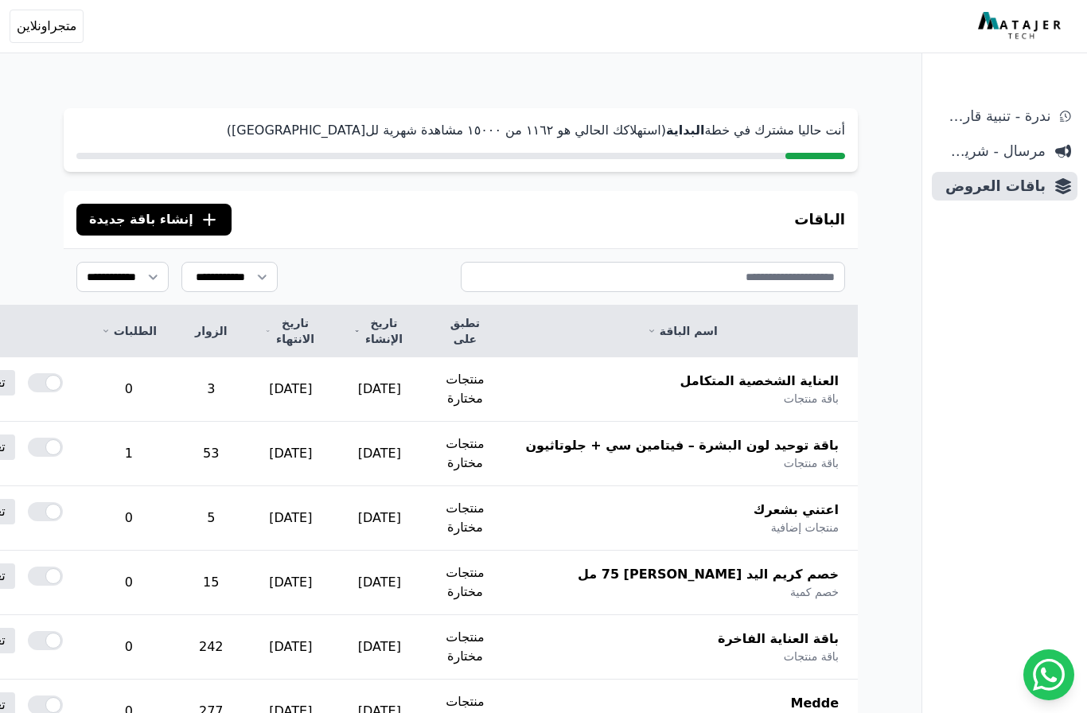  What do you see at coordinates (211, 582) in the screenshot?
I see `td: 15` at bounding box center [211, 582].